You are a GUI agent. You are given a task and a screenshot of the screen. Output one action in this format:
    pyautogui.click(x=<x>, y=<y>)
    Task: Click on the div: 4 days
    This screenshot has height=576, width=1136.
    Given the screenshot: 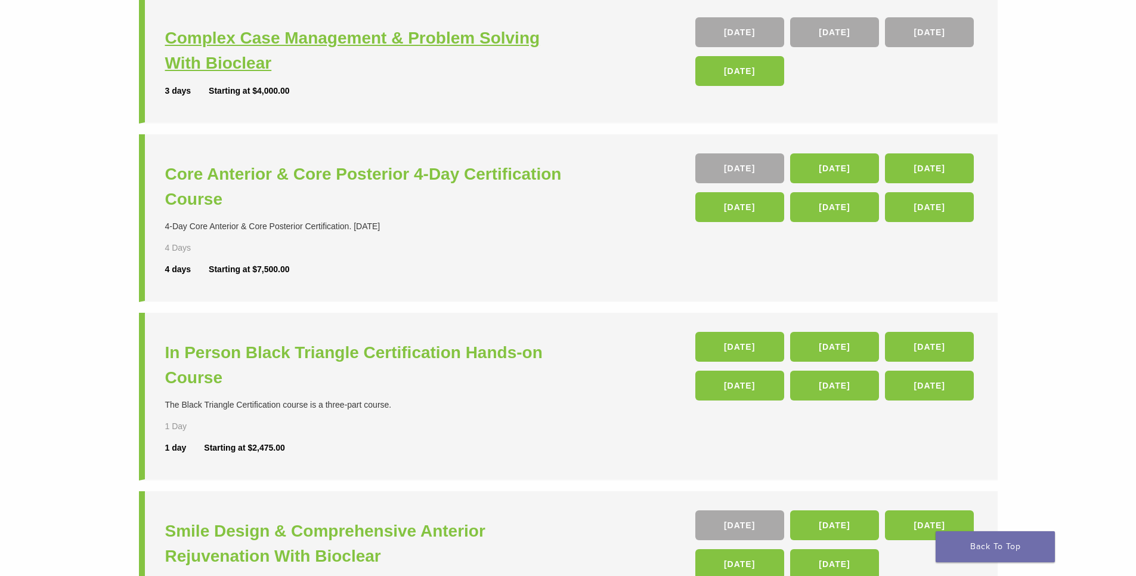 What is the action you would take?
    pyautogui.click(x=187, y=269)
    